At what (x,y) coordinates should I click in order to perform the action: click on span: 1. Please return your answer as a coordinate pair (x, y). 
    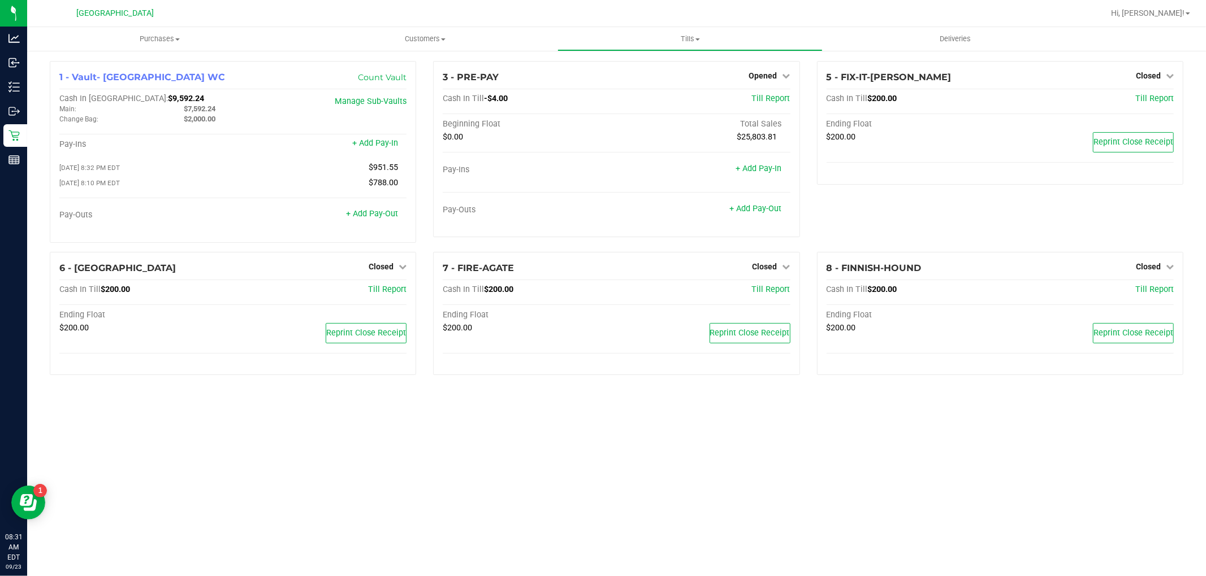
    Looking at the image, I should click on (7, 6).